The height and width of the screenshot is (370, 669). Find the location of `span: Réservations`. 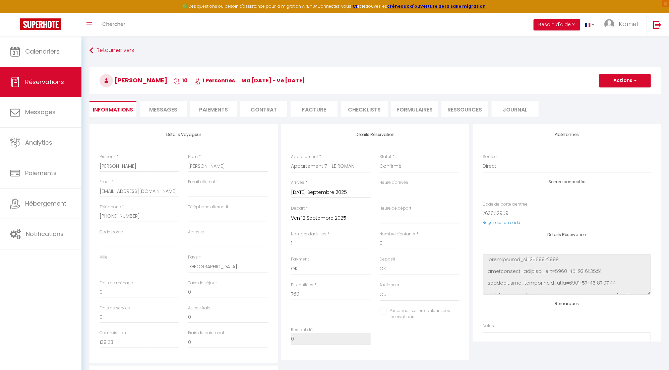

span: Réservations is located at coordinates (45, 82).